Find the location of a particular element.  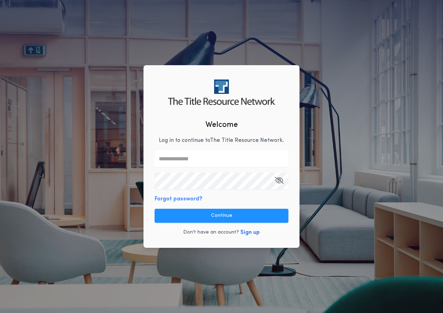

button: Sign up is located at coordinates (250, 232).